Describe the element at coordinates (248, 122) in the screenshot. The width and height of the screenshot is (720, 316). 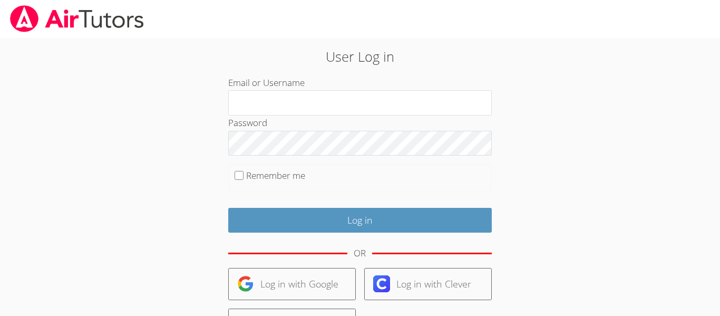
I see `label: Password` at that location.